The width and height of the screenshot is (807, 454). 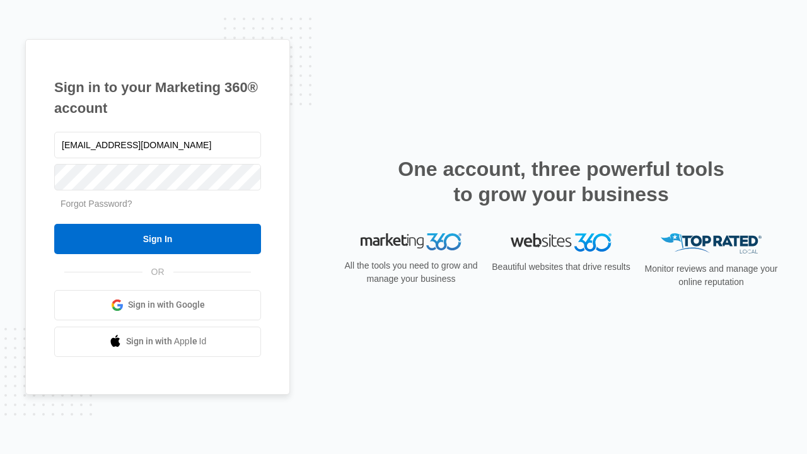 What do you see at coordinates (711, 243) in the screenshot?
I see `img: Top Rated Local` at bounding box center [711, 243].